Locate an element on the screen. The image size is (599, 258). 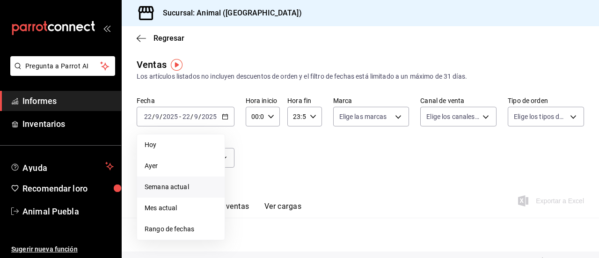
div: pestañas de navegación is located at coordinates (226, 209).